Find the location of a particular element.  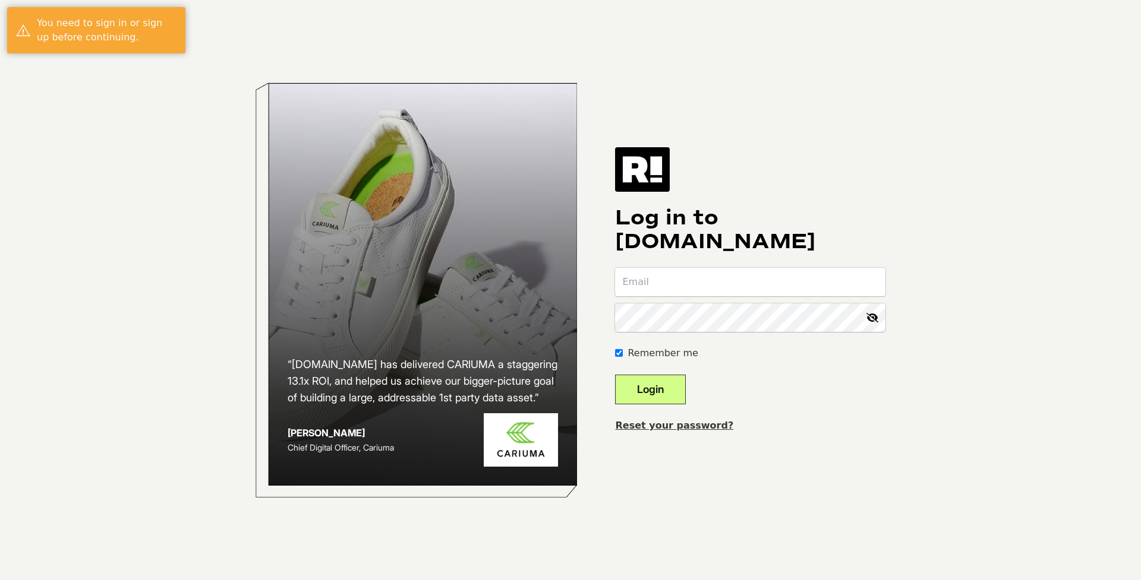

span: Chief Digital Officer, Cariuma is located at coordinates (340, 447).